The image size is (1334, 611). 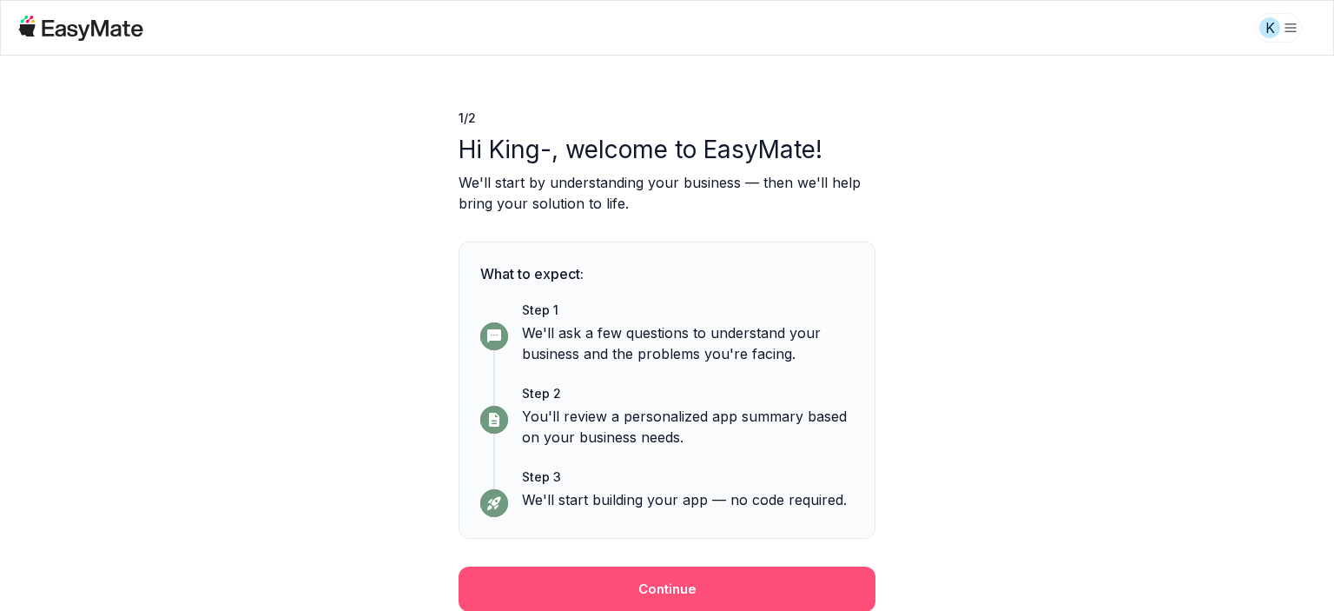 I want to click on p: We'll start by understanding your business — then we'll help bring your solution to life., so click(x=667, y=193).